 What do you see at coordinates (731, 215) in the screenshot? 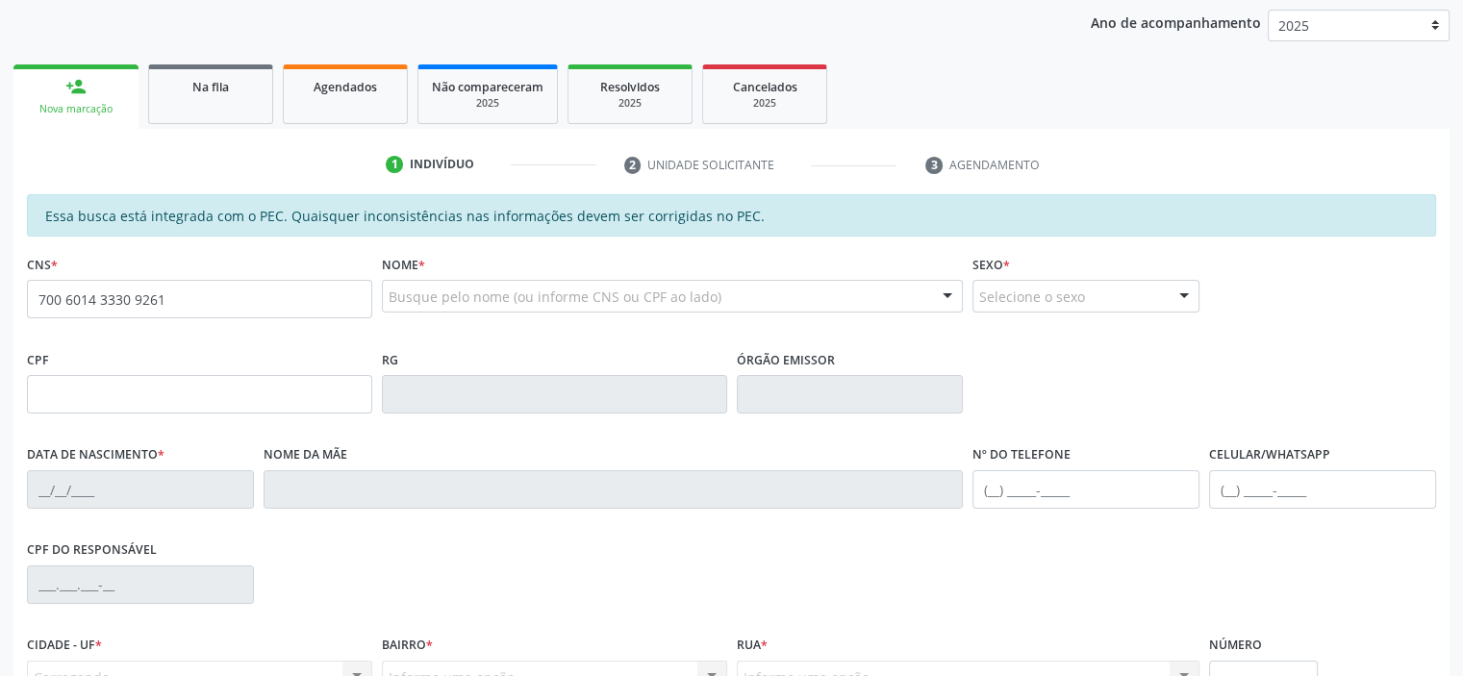
I see `div: Essa busca está integrada com o PEC. Quaisquer inconsistências nas informações devem ser corrigid...` at bounding box center [731, 215].